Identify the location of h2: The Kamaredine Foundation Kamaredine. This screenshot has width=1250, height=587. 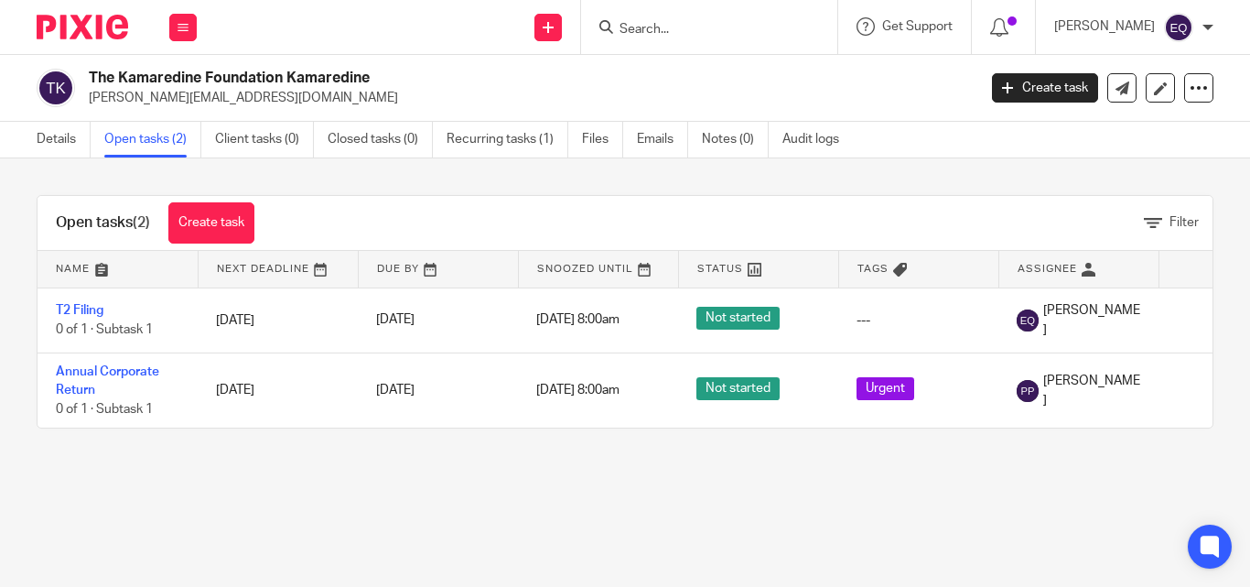
(439, 78).